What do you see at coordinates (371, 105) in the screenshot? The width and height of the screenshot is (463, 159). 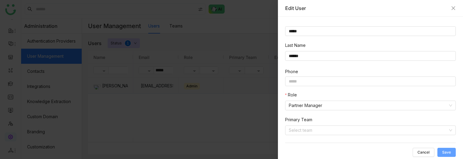 I see `nz-select-item: Partner Manager` at bounding box center [371, 105].